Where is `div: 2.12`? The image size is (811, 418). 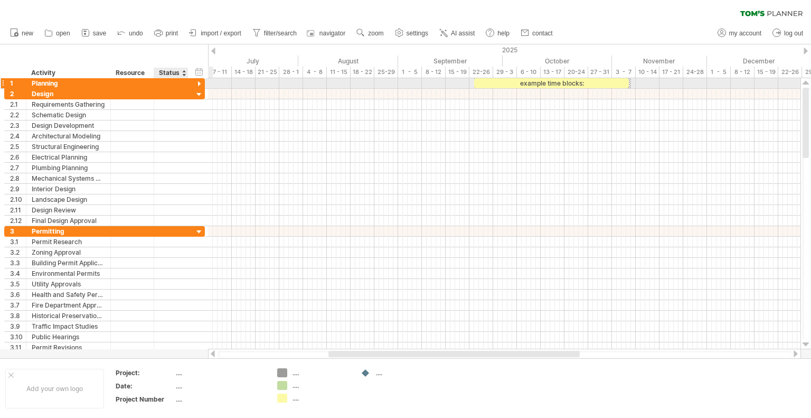 div: 2.12 is located at coordinates (18, 220).